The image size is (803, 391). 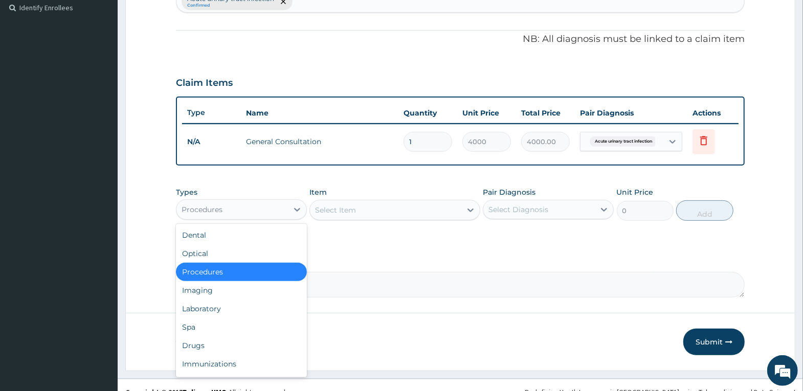 I want to click on th: Actions, so click(x=713, y=113).